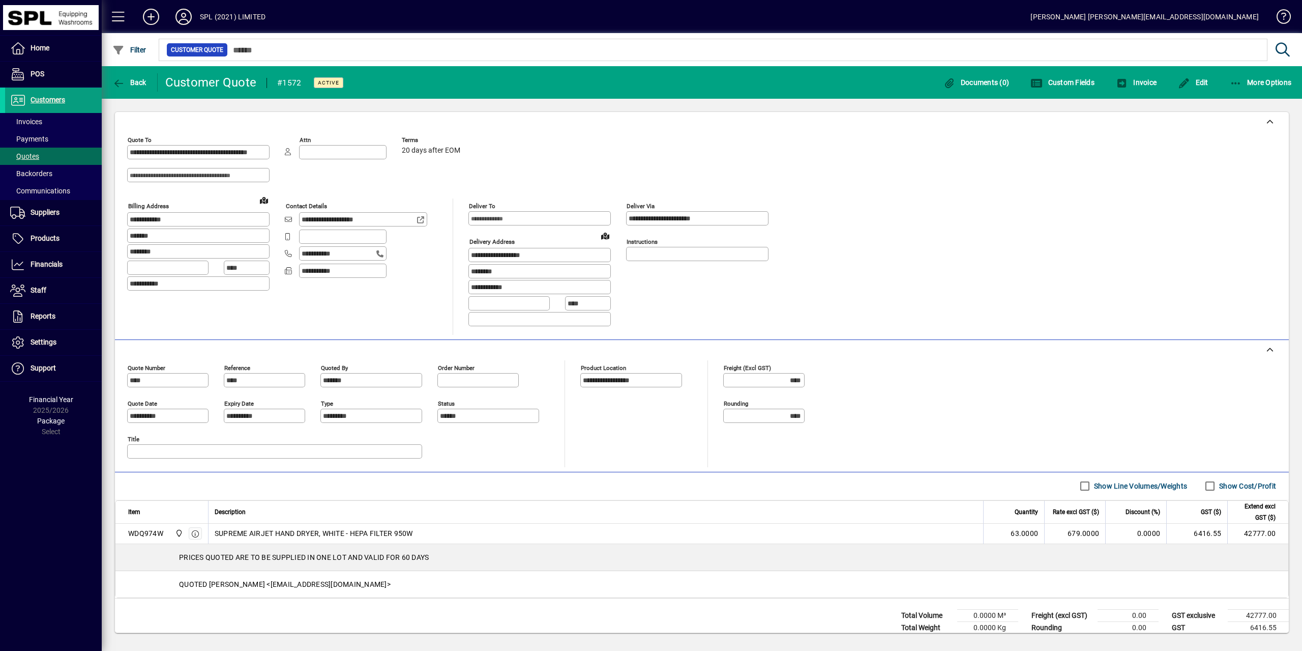  What do you see at coordinates (48, 100) in the screenshot?
I see `span: Customers` at bounding box center [48, 100].